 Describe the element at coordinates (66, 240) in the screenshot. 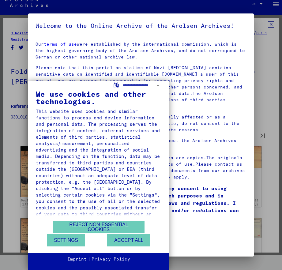

I see `button: Settings` at that location.